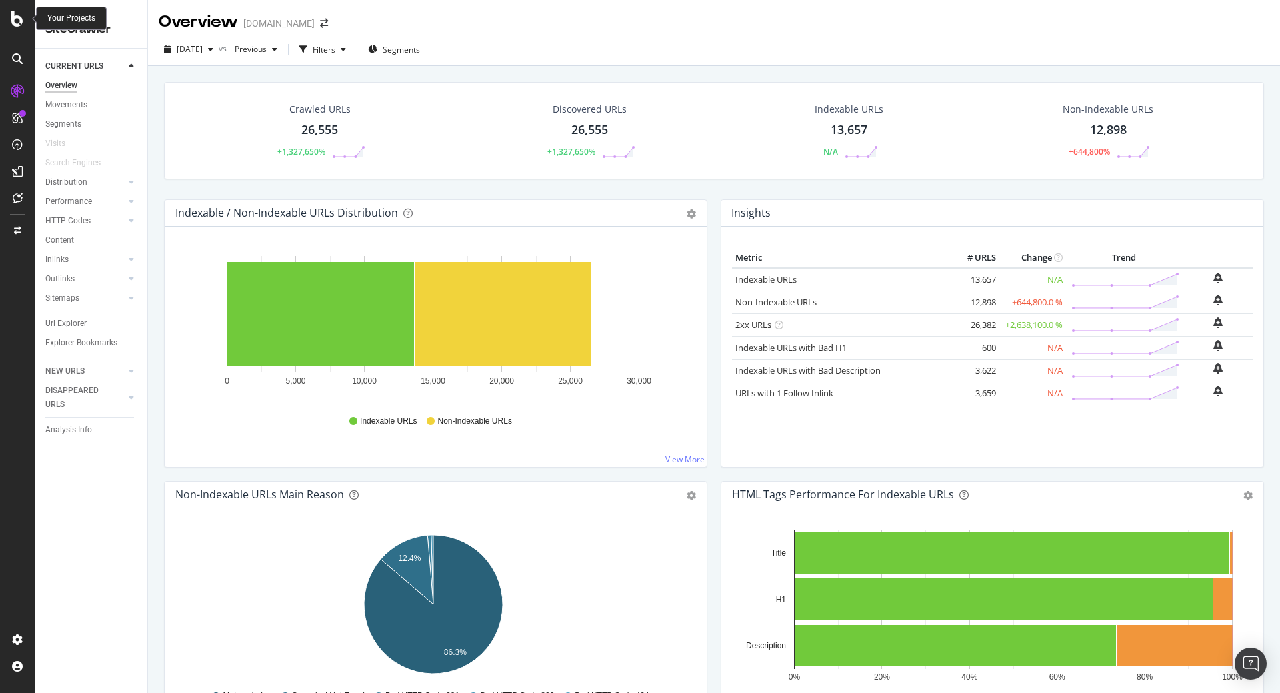  I want to click on span: Segments, so click(401, 49).